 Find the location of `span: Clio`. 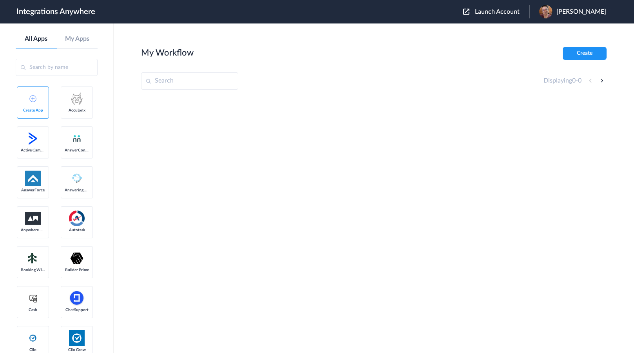

span: Clio is located at coordinates (33, 350).